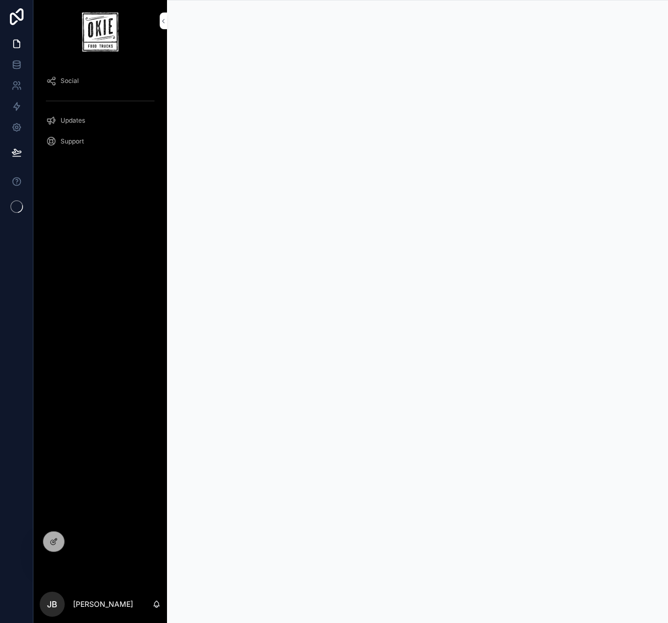 The image size is (668, 623). What do you see at coordinates (73, 121) in the screenshot?
I see `span: Updates` at bounding box center [73, 121].